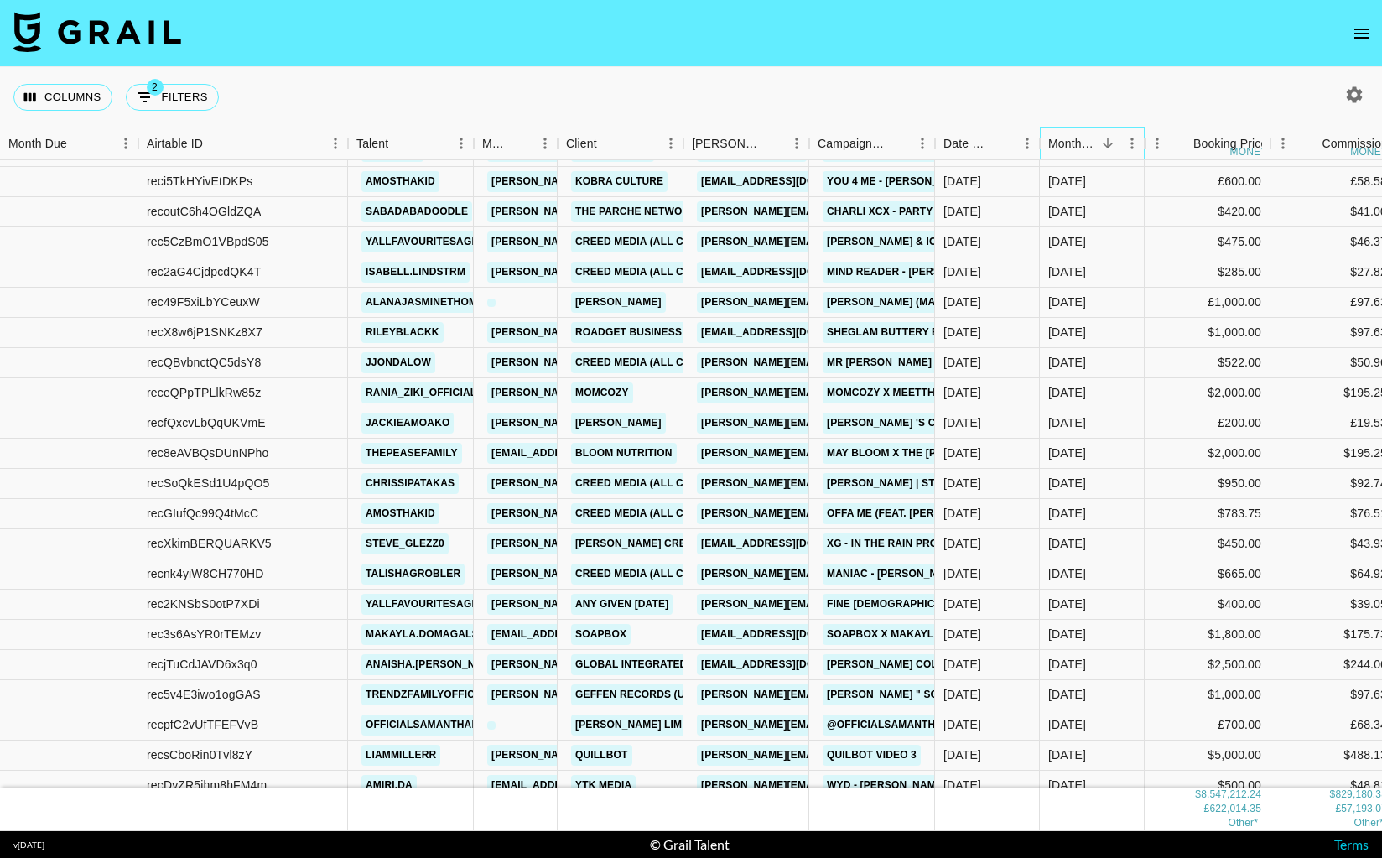  Describe the element at coordinates (430, 634) in the screenshot. I see `a: makayla.domagalski1` at that location.